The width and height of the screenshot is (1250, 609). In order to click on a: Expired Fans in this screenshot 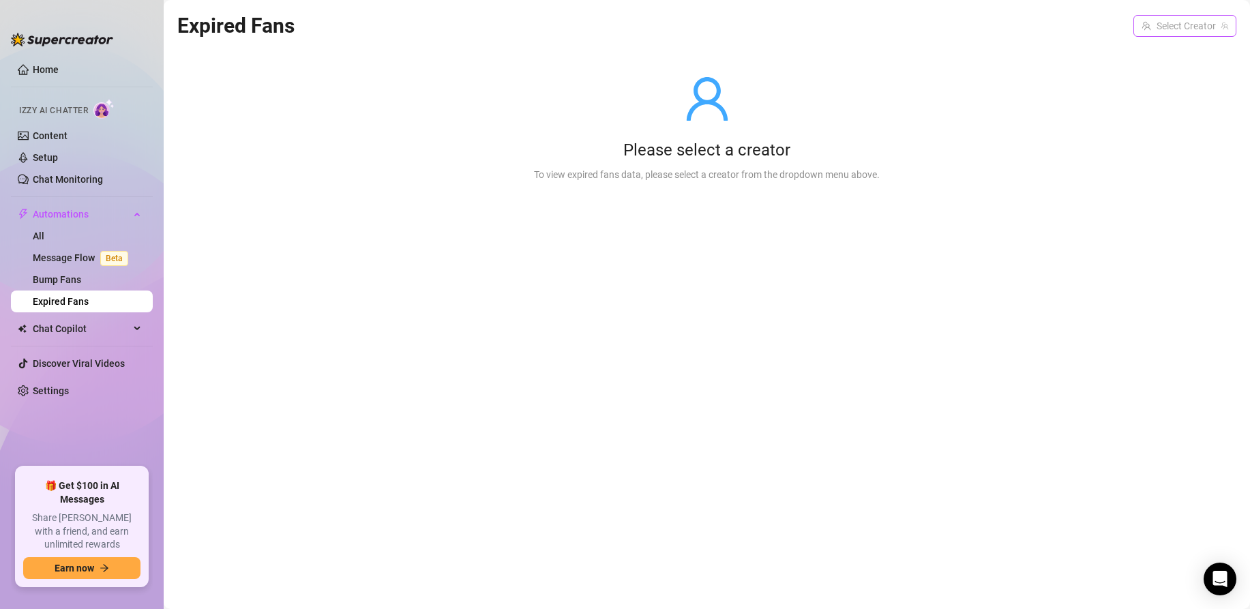, I will do `click(61, 301)`.